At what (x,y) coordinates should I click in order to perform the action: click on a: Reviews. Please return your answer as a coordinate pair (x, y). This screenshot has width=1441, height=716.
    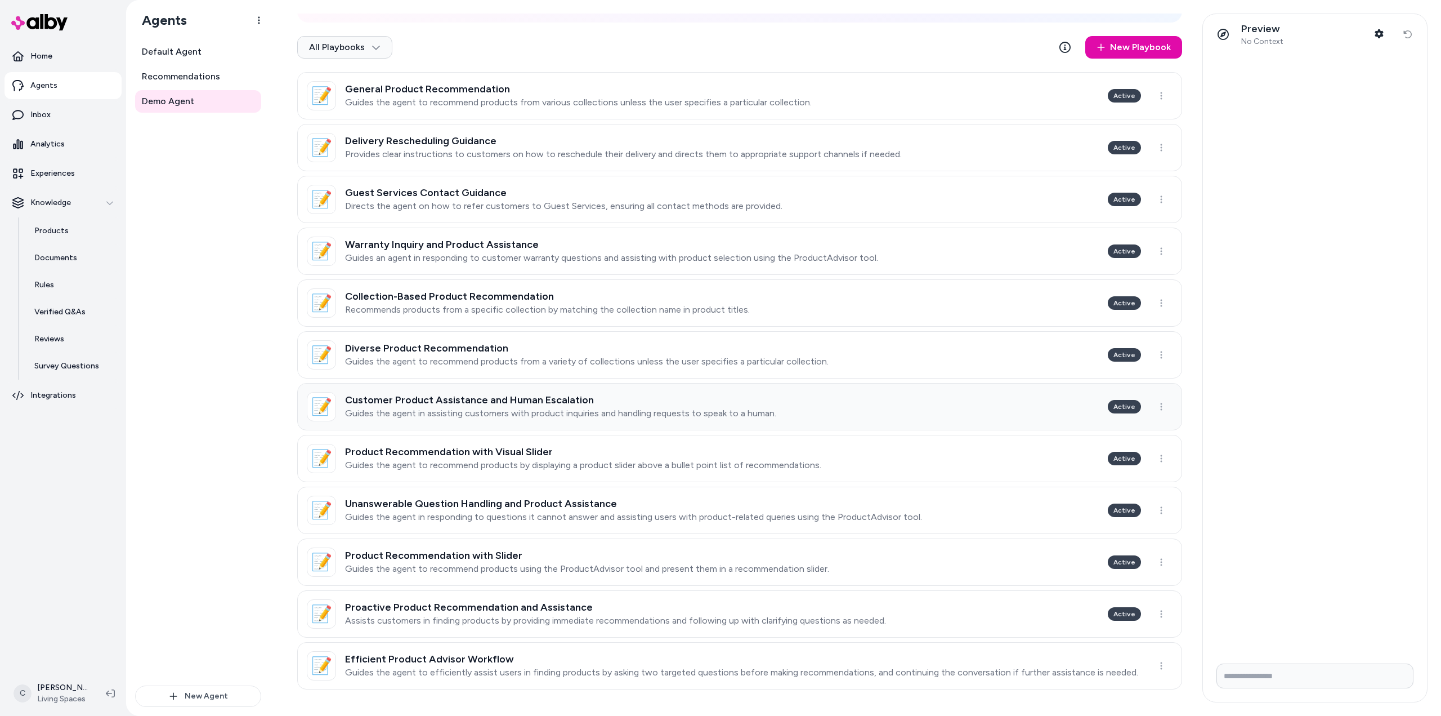
    Looking at the image, I should click on (72, 339).